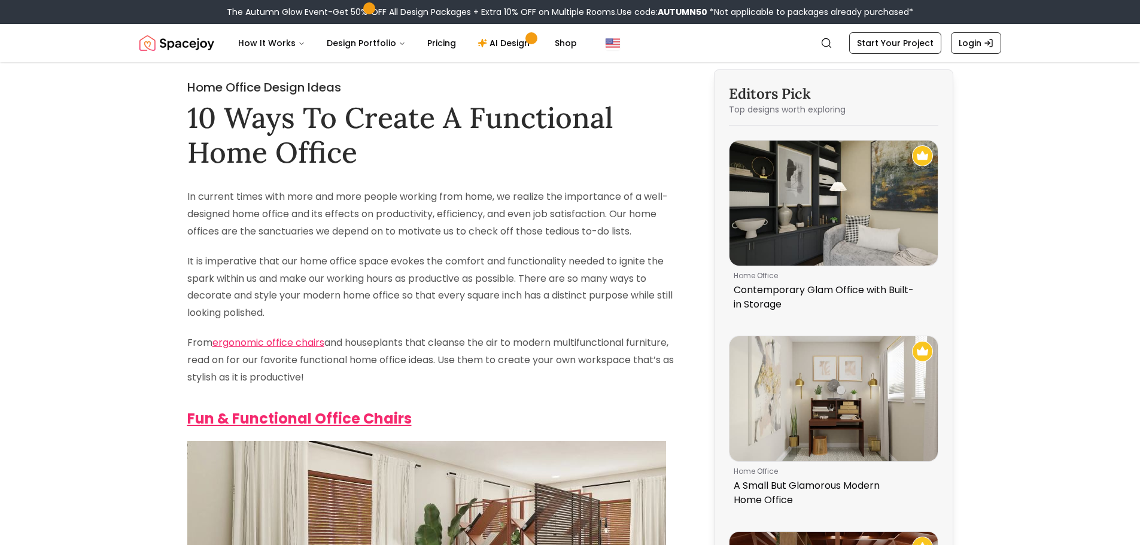  What do you see at coordinates (435, 360) in the screenshot?
I see `p: From and houseplants that cleanse the air to modern multifunctional furniture, read on for our fa...` at bounding box center [435, 360].